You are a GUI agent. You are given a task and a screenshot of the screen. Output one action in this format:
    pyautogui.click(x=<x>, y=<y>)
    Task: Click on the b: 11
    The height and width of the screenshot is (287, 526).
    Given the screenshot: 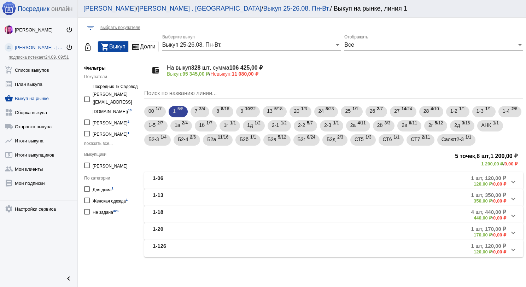 What is the action you would take?
    pyautogui.click(x=220, y=137)
    